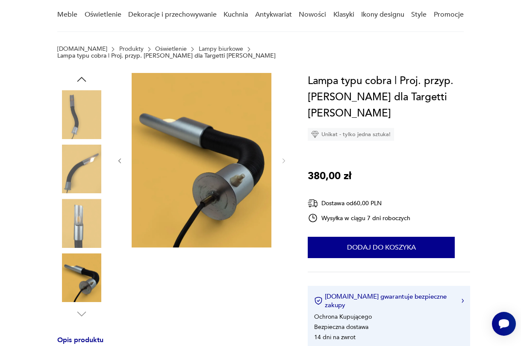 The height and width of the screenshot is (346, 521). I want to click on button: Dodaj do koszyka, so click(381, 248).